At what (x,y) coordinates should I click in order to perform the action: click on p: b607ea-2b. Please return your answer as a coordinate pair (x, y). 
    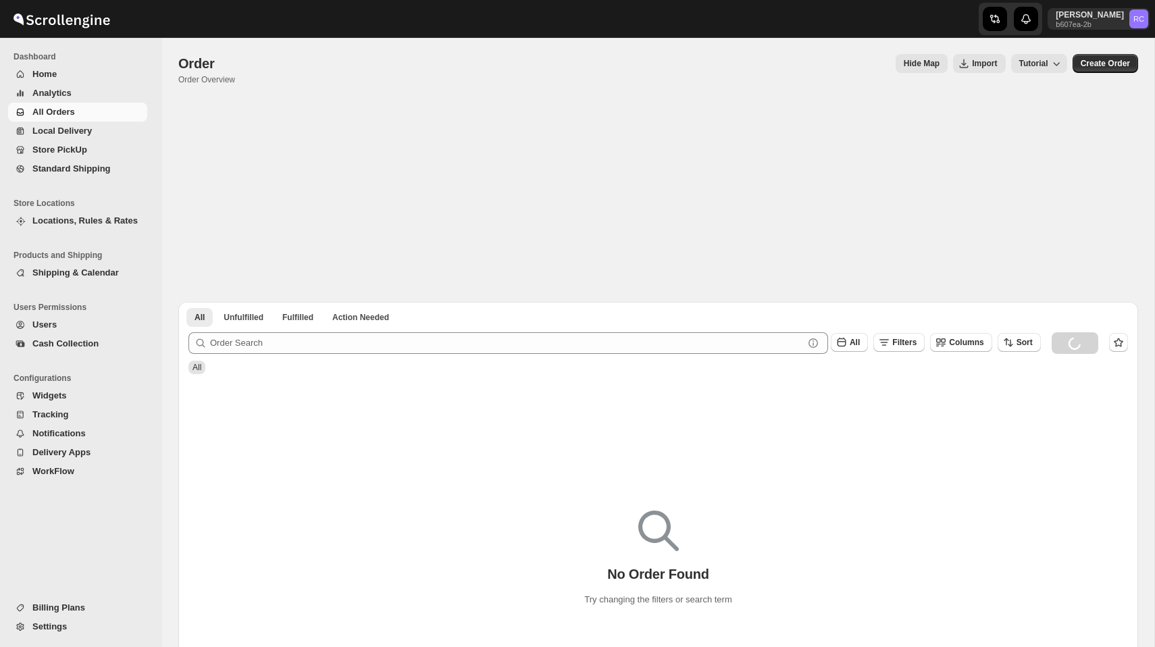
    Looking at the image, I should click on (1089, 24).